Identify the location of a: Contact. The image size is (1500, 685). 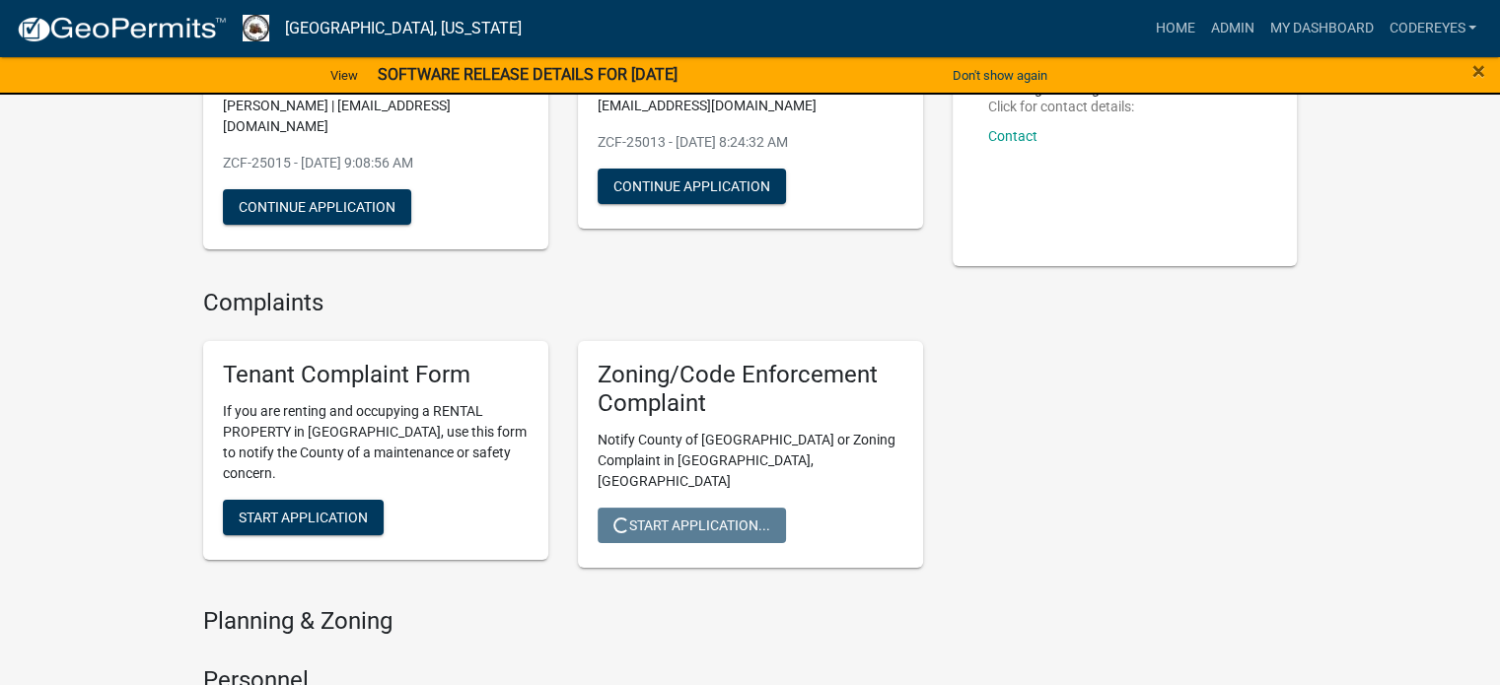
(1013, 136).